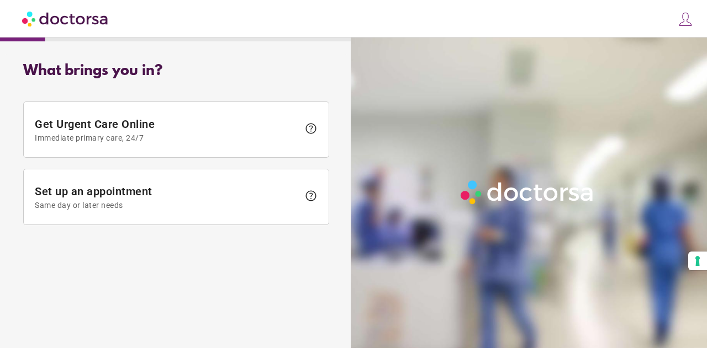  What do you see at coordinates (527, 192) in the screenshot?
I see `img: Logo-Doctorsa-trans-White-partial-flat.png` at bounding box center [527, 192].